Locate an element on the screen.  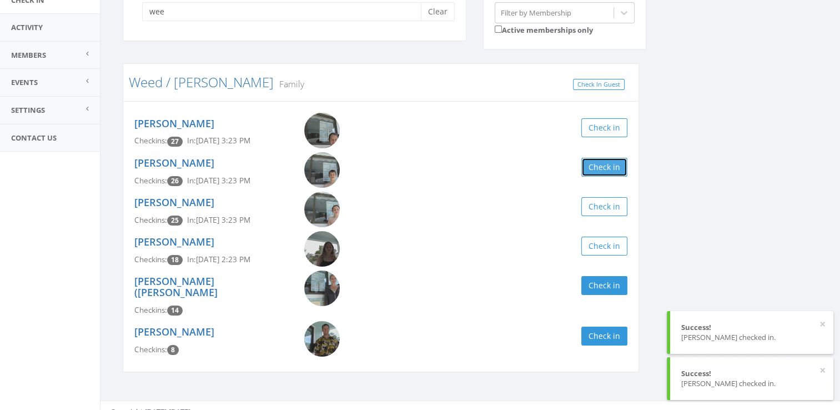
span: Members is located at coordinates (28, 55).